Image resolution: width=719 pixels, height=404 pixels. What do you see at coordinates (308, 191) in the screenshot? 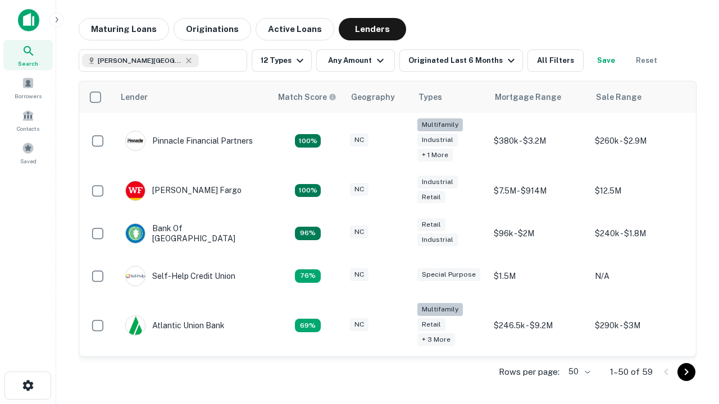
I see `div: Matching Properties: 15, hasApolloMatch: undefined` at bounding box center [308, 191].